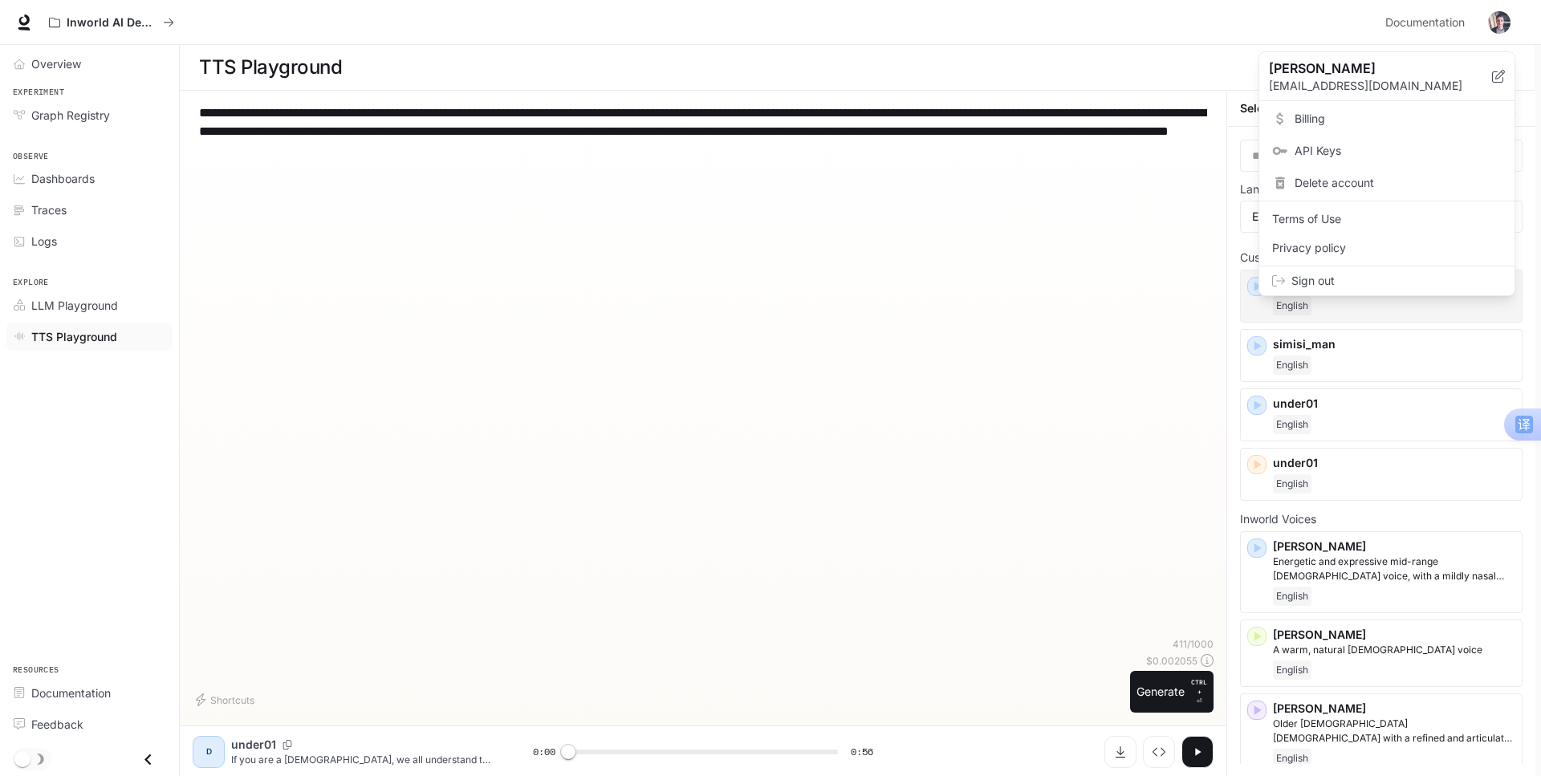 The height and width of the screenshot is (776, 1541). I want to click on a: Terms of Use, so click(1387, 219).